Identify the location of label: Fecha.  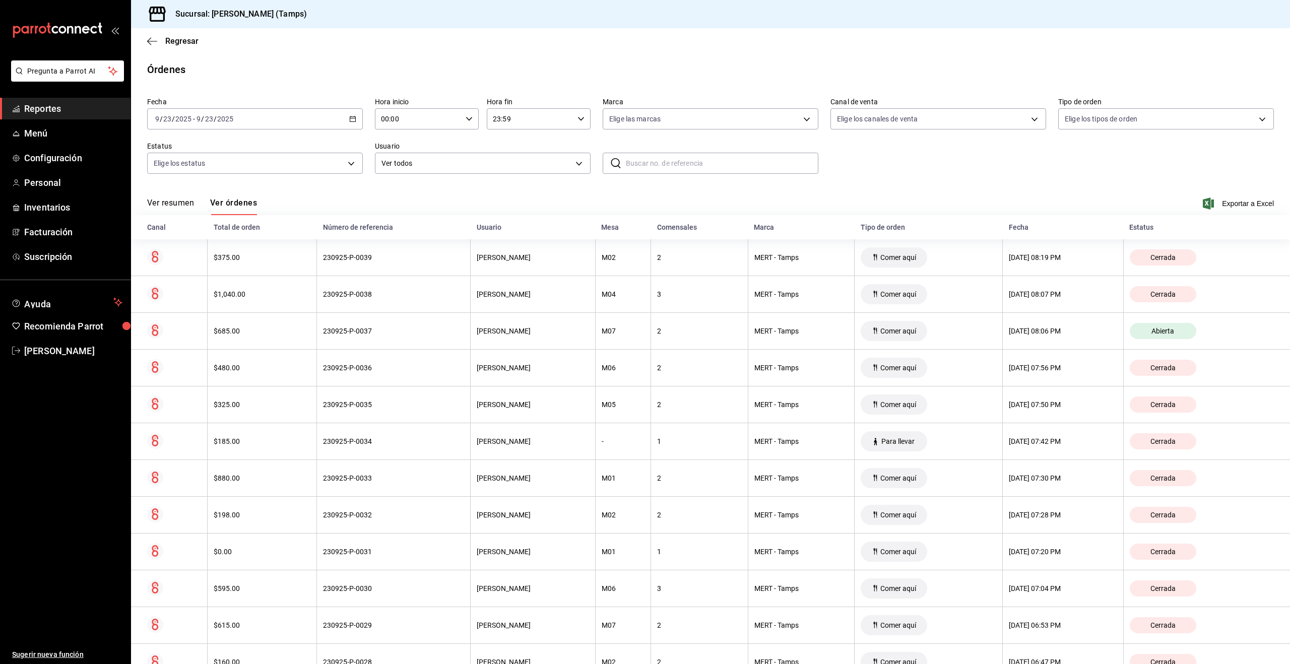
(255, 102).